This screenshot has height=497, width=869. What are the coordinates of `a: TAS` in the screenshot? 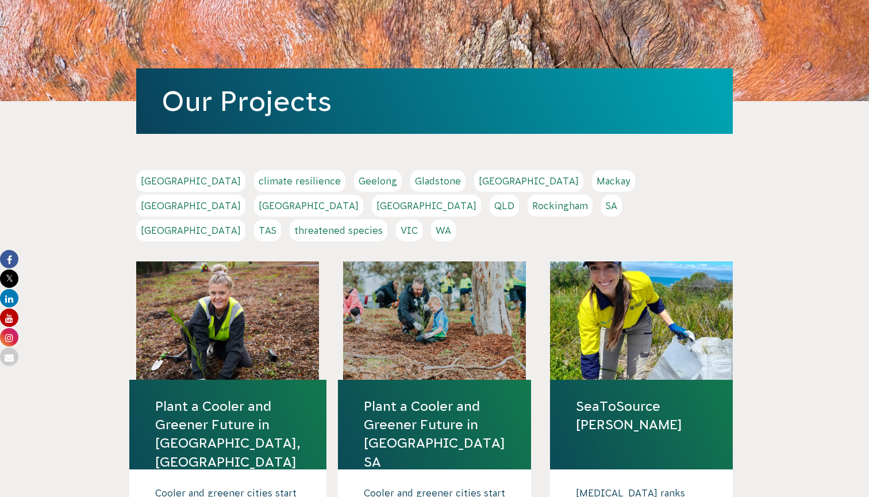 It's located at (267, 230).